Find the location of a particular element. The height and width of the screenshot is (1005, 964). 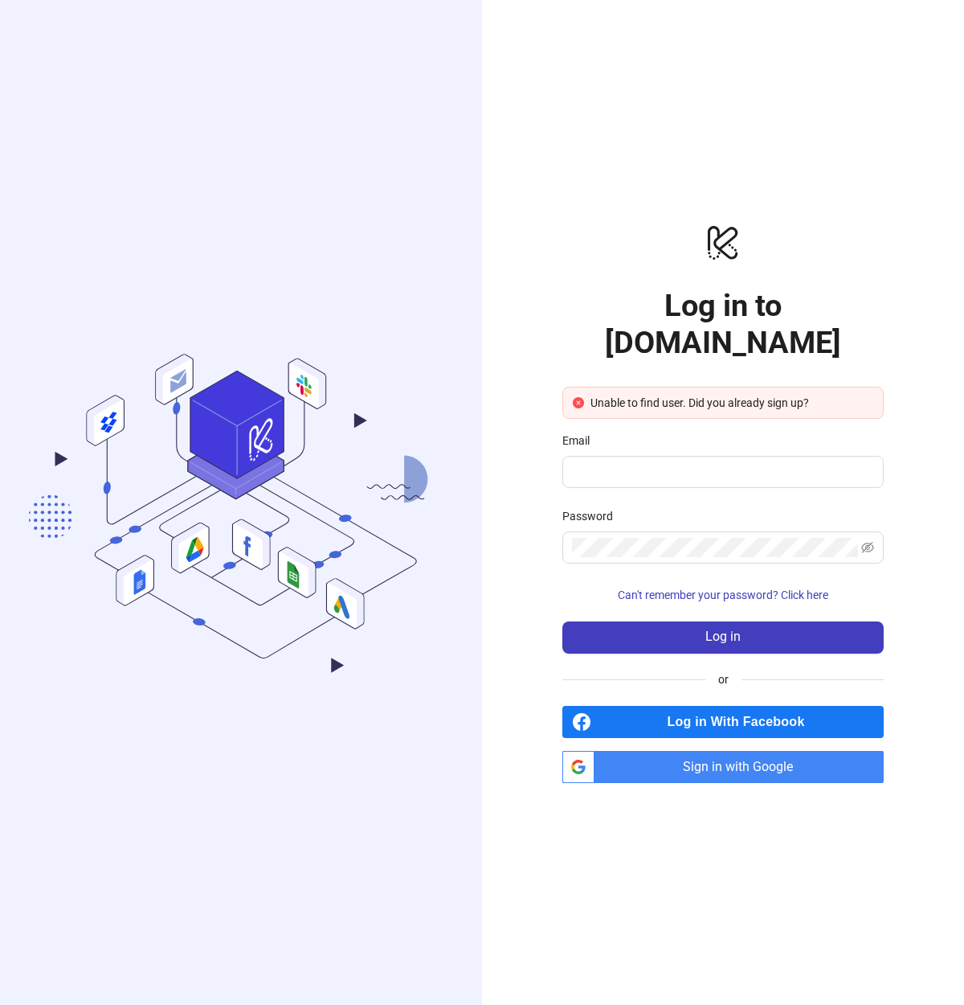

a: Can't remember your password? Click here is located at coordinates (723, 595).